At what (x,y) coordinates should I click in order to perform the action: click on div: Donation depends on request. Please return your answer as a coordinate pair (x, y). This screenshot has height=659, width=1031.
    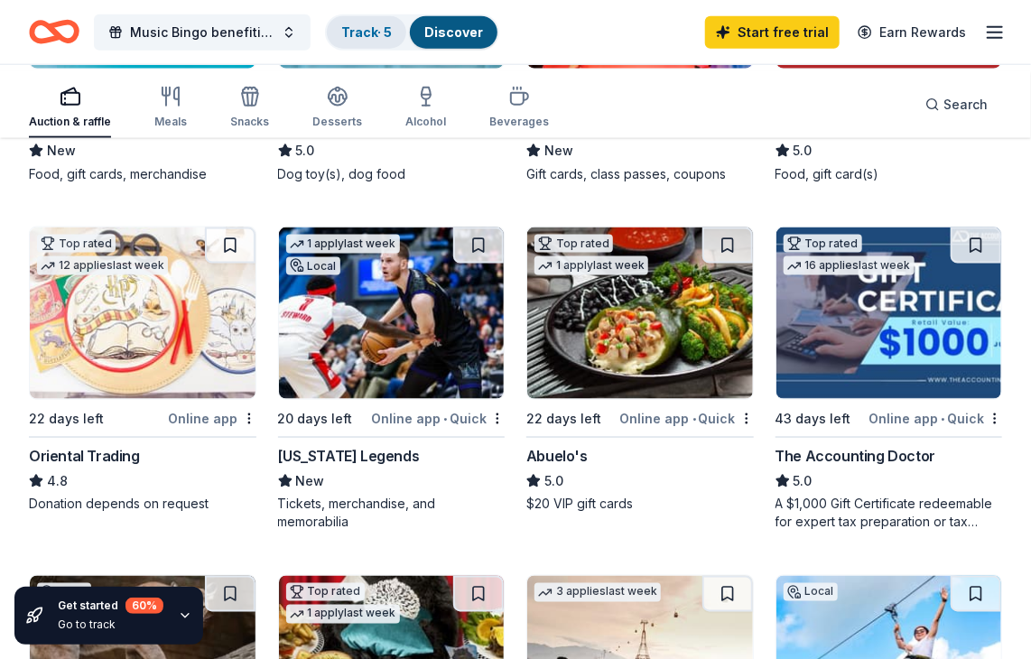
    Looking at the image, I should click on (143, 505).